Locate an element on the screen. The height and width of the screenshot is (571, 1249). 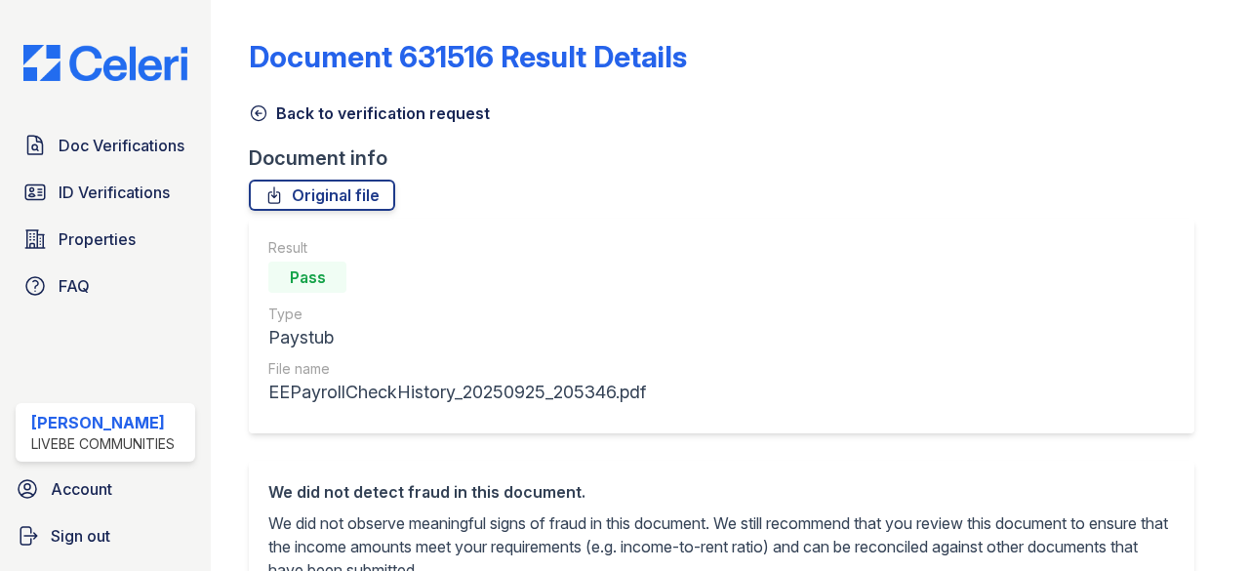
a: Back to verification request is located at coordinates (369, 113).